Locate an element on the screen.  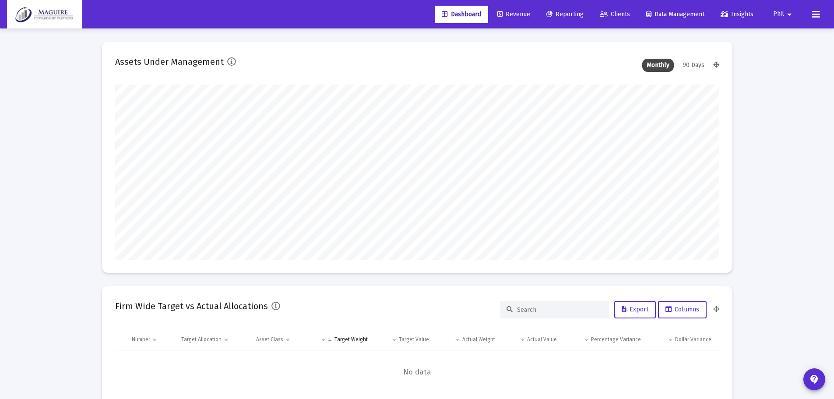
a: Dashboard is located at coordinates (461, 14).